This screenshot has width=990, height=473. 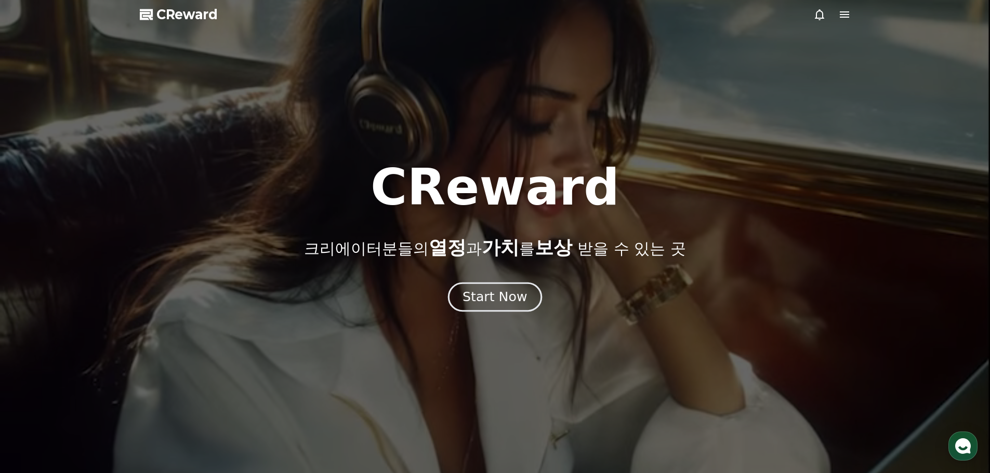 I want to click on h1: CReward, so click(x=495, y=188).